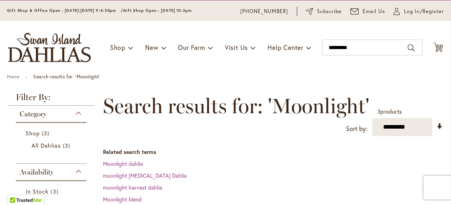 The height and width of the screenshot is (205, 451). Describe the element at coordinates (273, 152) in the screenshot. I see `dt: Related search terms` at that location.